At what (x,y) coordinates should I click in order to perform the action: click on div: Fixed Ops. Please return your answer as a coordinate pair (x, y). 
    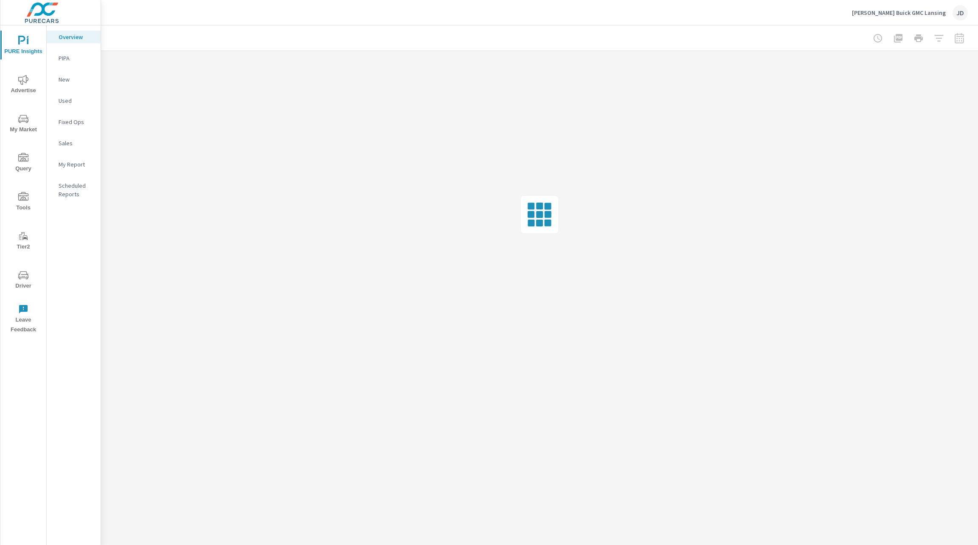
    Looking at the image, I should click on (73, 122).